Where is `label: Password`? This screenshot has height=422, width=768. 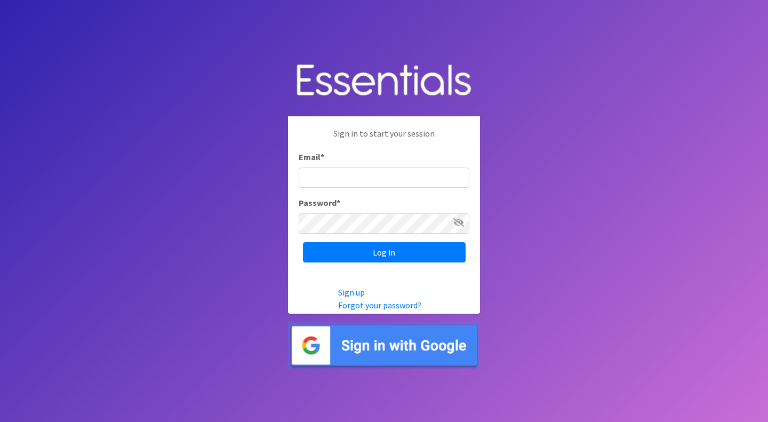 label: Password is located at coordinates (320, 203).